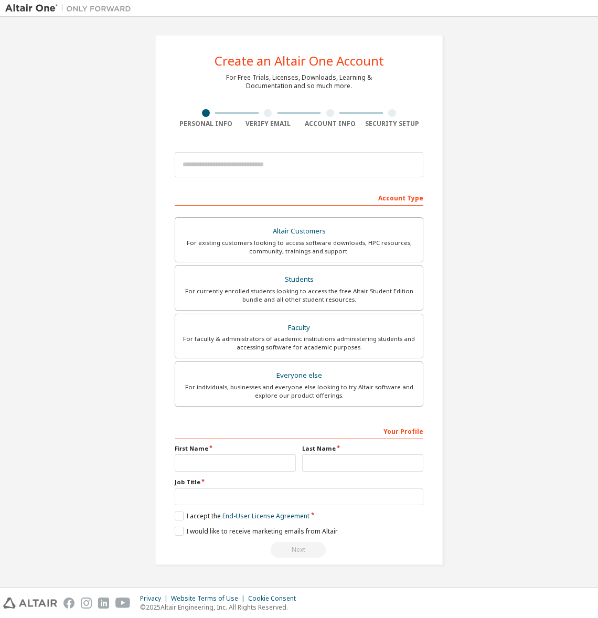 This screenshot has height=618, width=598. What do you see at coordinates (123, 603) in the screenshot?
I see `img: youtube.svg` at bounding box center [123, 603].